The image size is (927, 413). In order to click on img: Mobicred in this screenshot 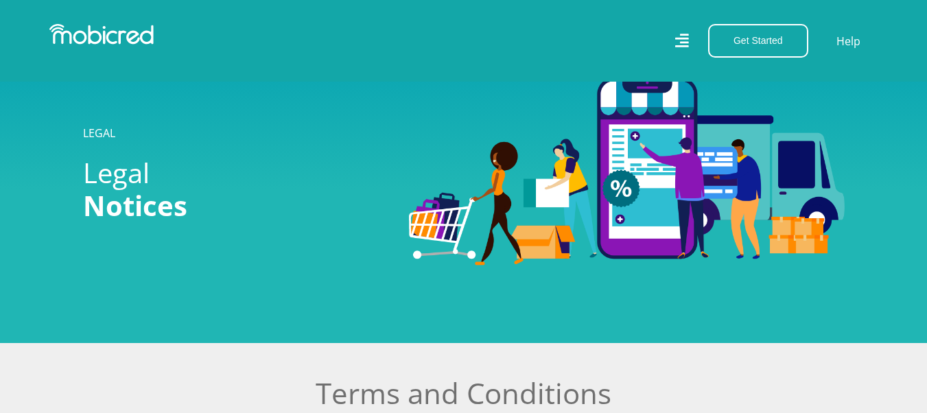, I will do `click(102, 34)`.